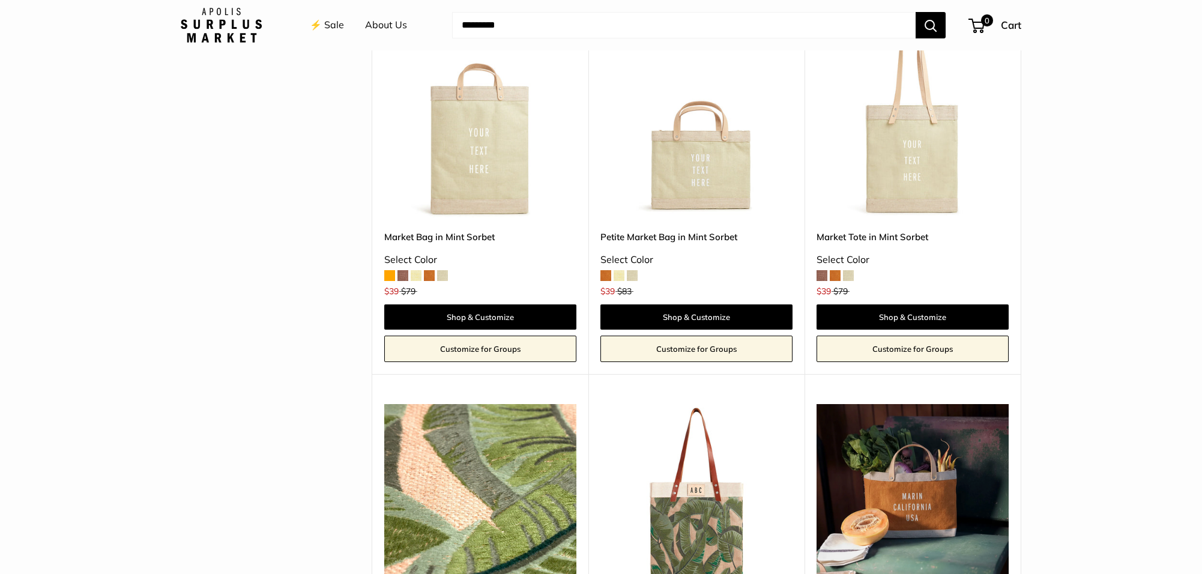 This screenshot has height=574, width=1202. I want to click on button: Search, so click(931, 25).